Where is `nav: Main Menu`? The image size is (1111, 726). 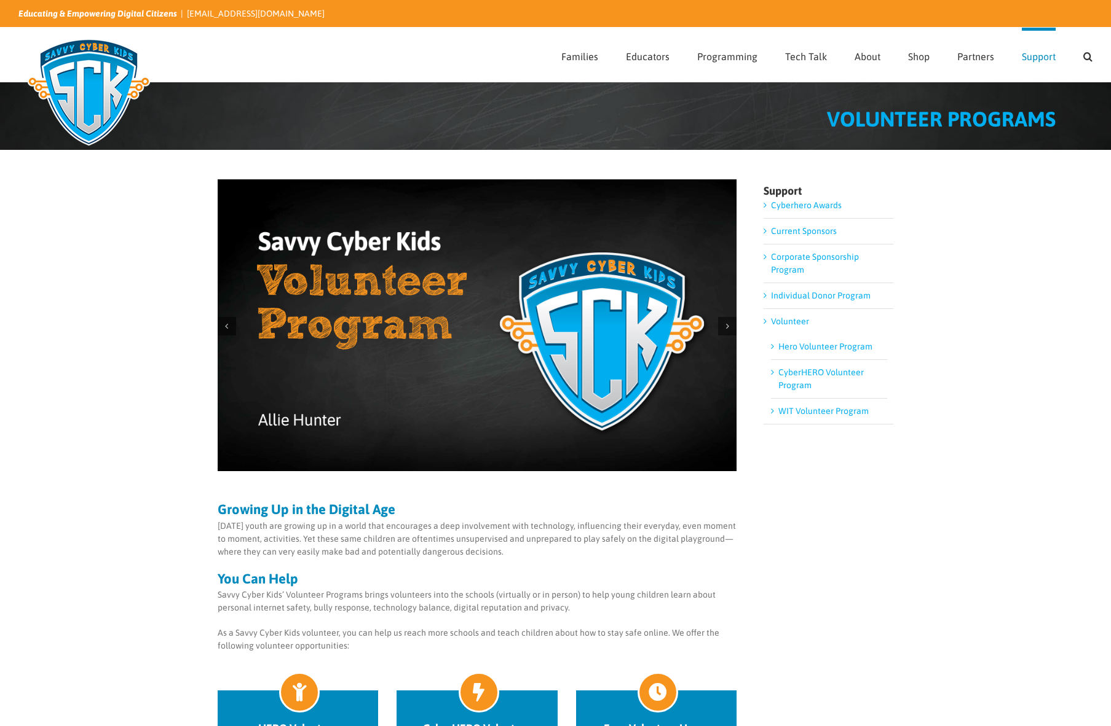
nav: Main Menu is located at coordinates (827, 55).